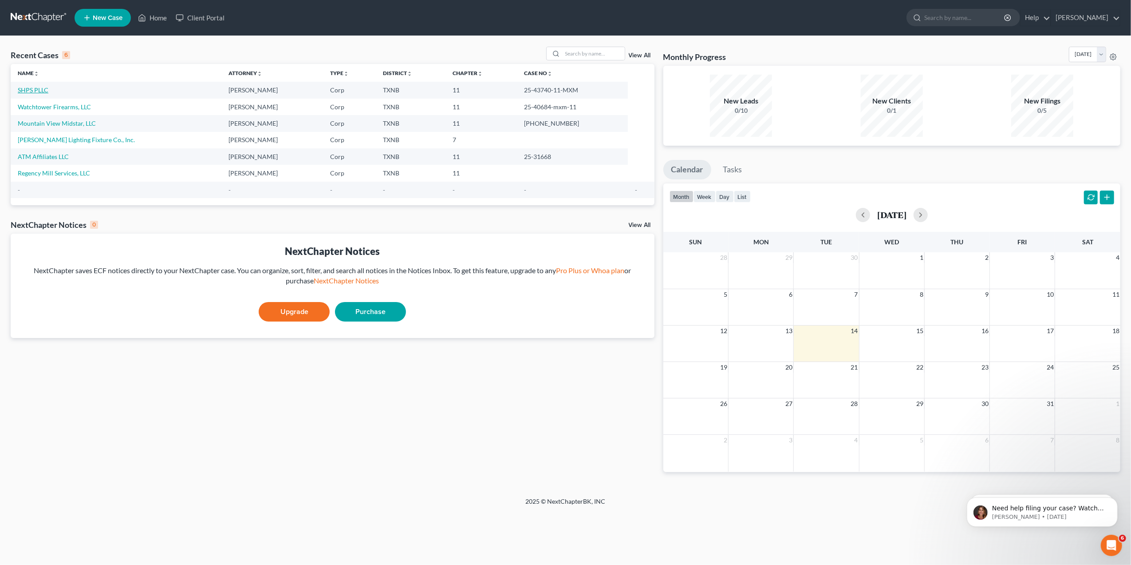 The image size is (1131, 565). Describe the element at coordinates (741, 101) in the screenshot. I see `div: New Leads` at that location.